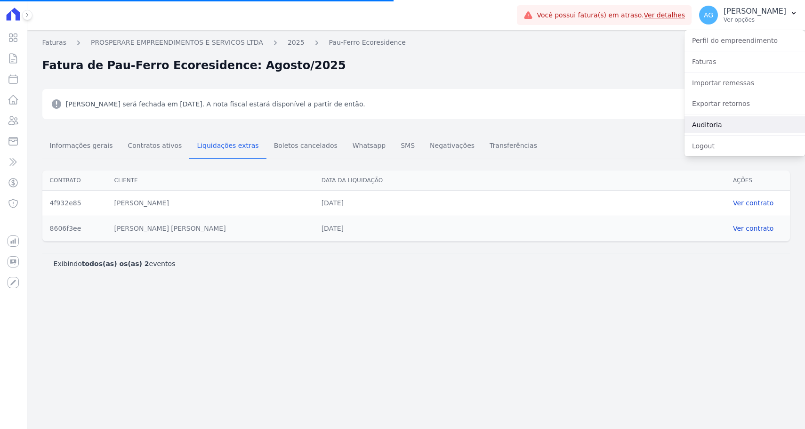  I want to click on dd: 8606f3ee, so click(74, 228).